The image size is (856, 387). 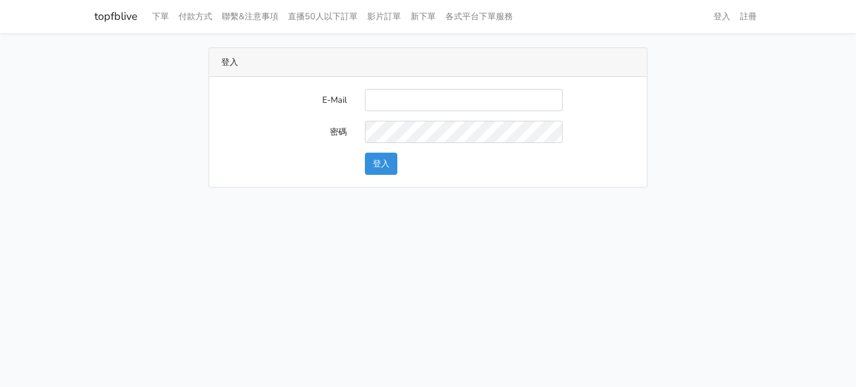 What do you see at coordinates (161, 16) in the screenshot?
I see `a: 下單` at bounding box center [161, 16].